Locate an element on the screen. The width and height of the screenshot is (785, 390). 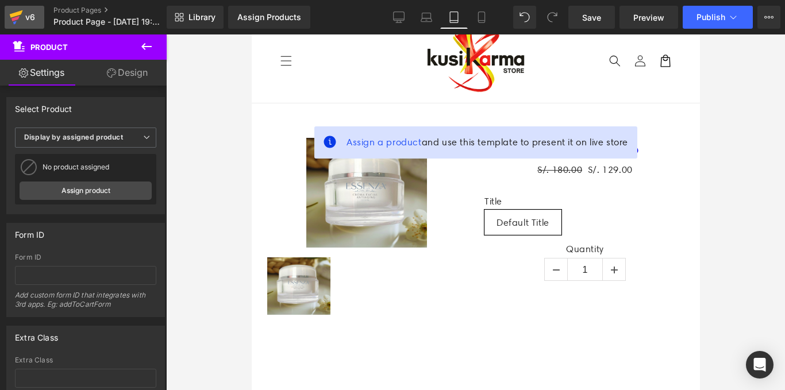
a: Product Pages is located at coordinates (120, 10).